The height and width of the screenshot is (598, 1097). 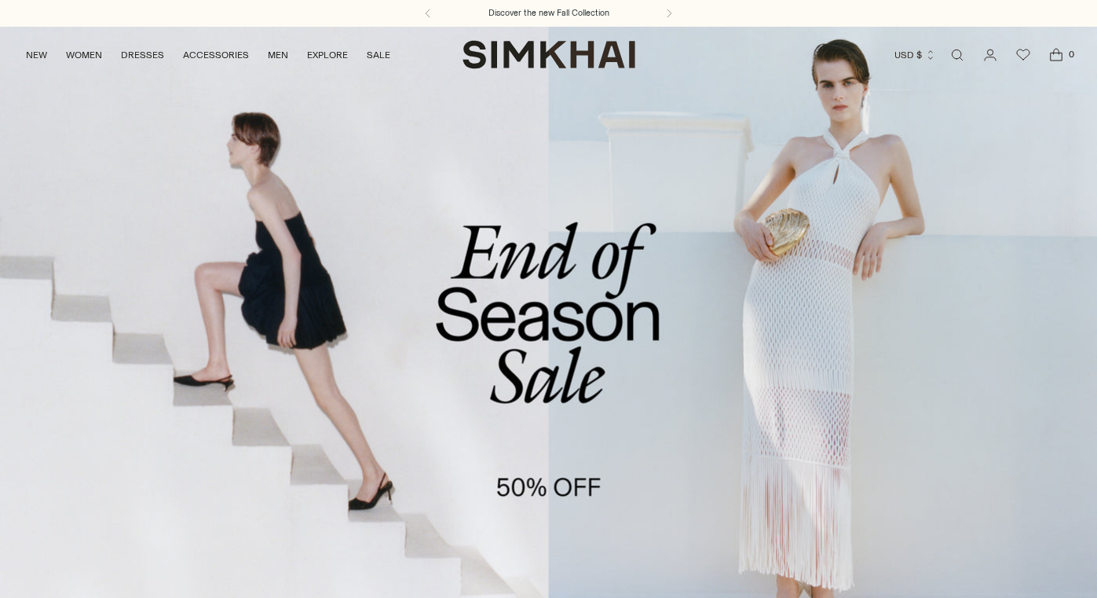 I want to click on a: SIMKHAI, so click(x=549, y=54).